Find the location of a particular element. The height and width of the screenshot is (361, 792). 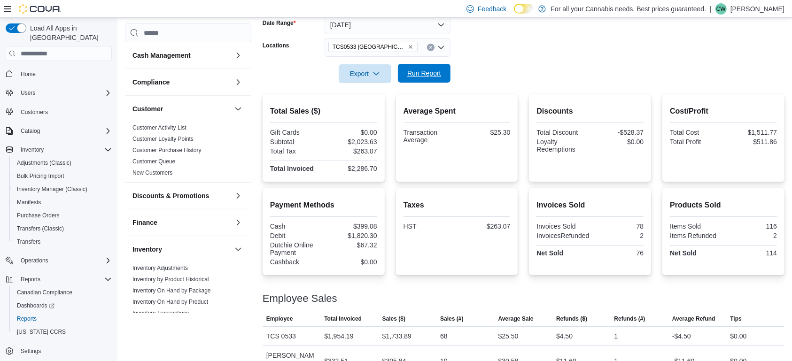

button: Transfers is located at coordinates (62, 242).